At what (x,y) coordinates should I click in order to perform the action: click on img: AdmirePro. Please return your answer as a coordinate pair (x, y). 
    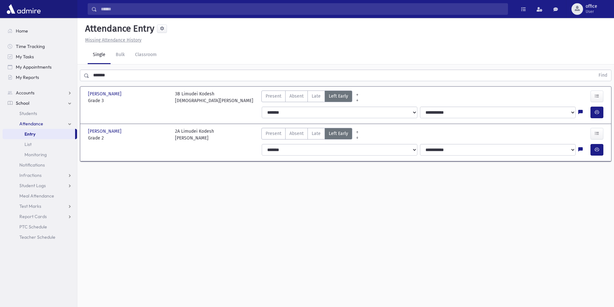
    Looking at the image, I should click on (24, 9).